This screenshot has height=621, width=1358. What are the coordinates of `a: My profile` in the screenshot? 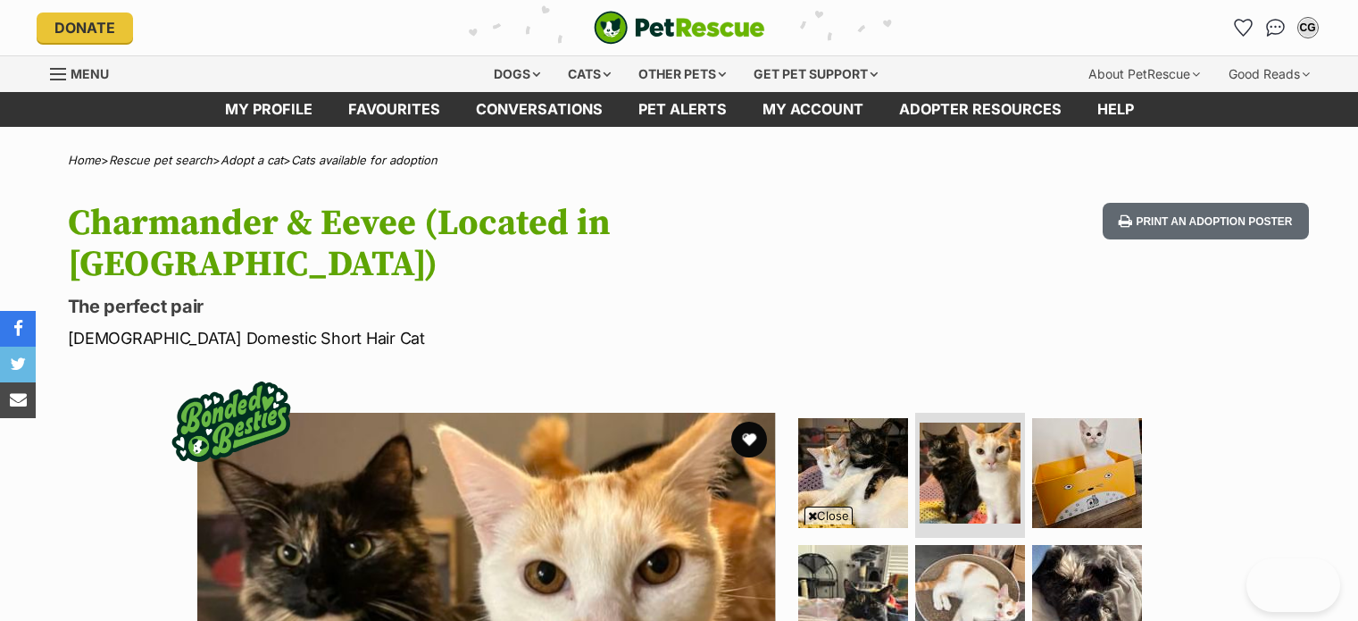 It's located at (269, 109).